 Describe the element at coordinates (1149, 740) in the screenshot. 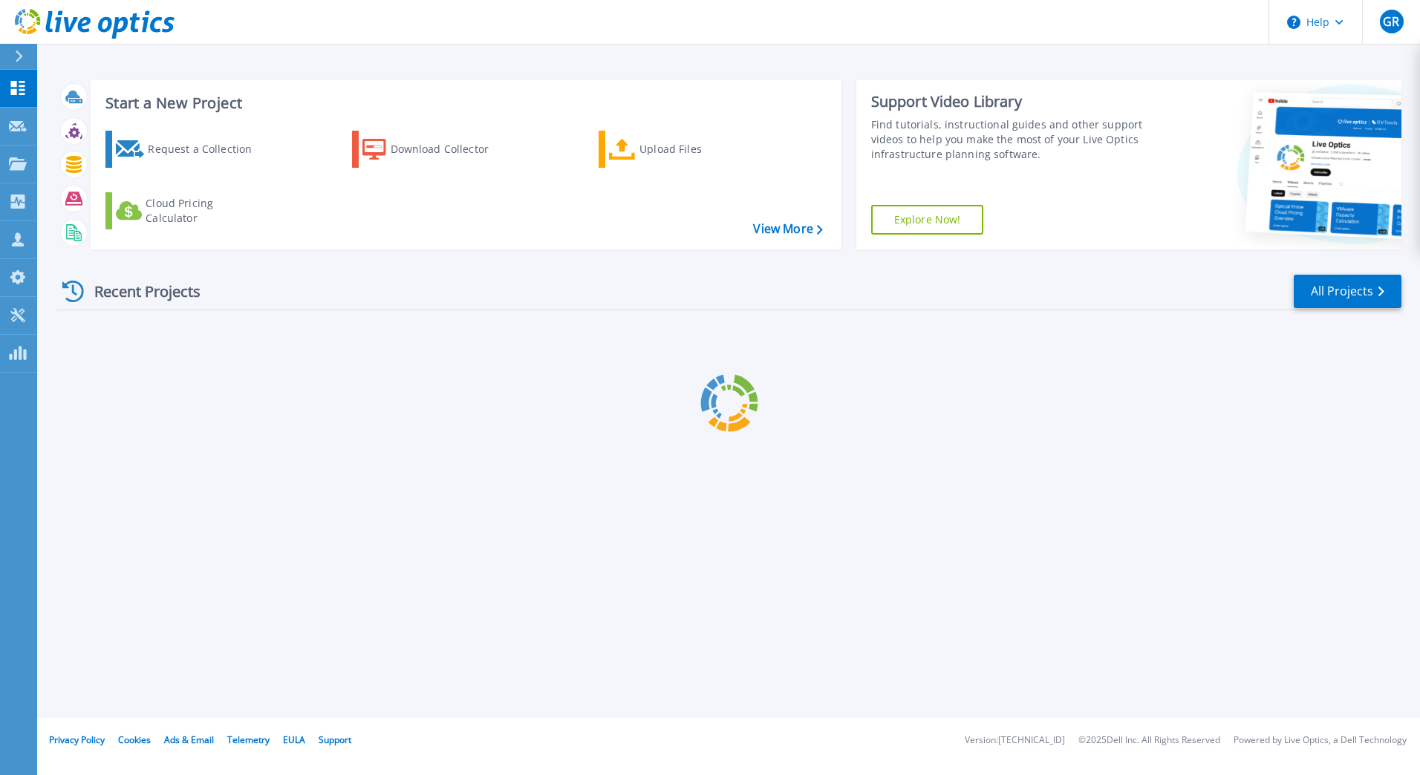

I see `li: © 2025 Dell Inc. All Rights Reserved` at that location.